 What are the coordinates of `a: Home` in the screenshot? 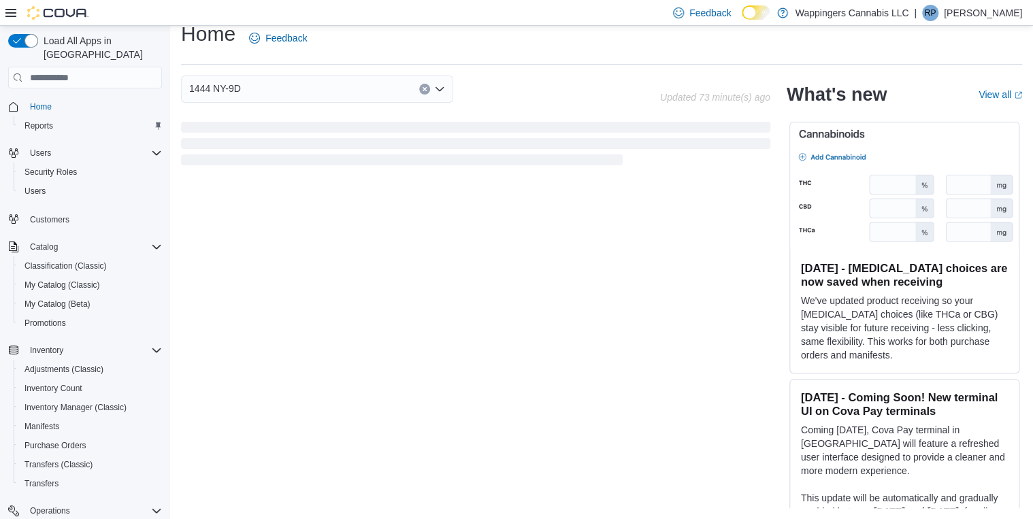 It's located at (41, 107).